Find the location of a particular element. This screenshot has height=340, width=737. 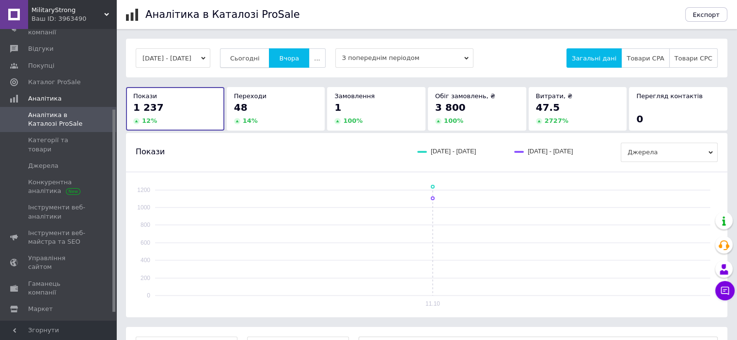

span: Відгуки is located at coordinates (41, 49).